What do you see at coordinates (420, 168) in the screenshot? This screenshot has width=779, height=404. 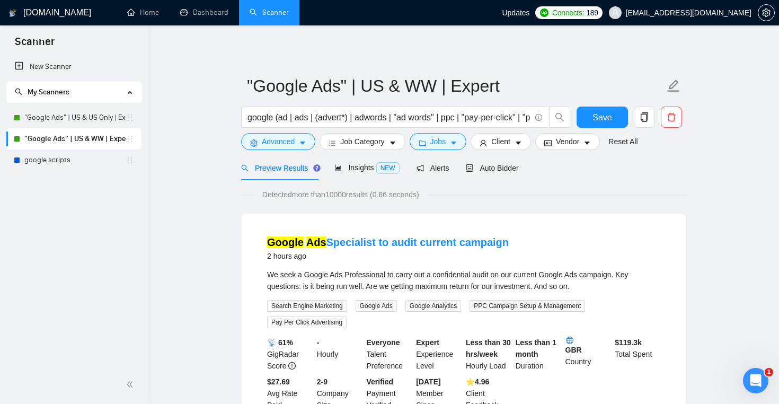 I see `span: notification` at bounding box center [420, 168].